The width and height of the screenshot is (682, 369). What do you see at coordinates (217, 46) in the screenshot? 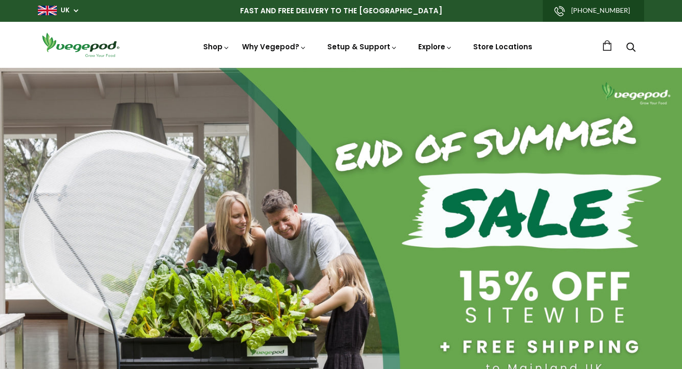
I see `a: Shop` at bounding box center [217, 46].